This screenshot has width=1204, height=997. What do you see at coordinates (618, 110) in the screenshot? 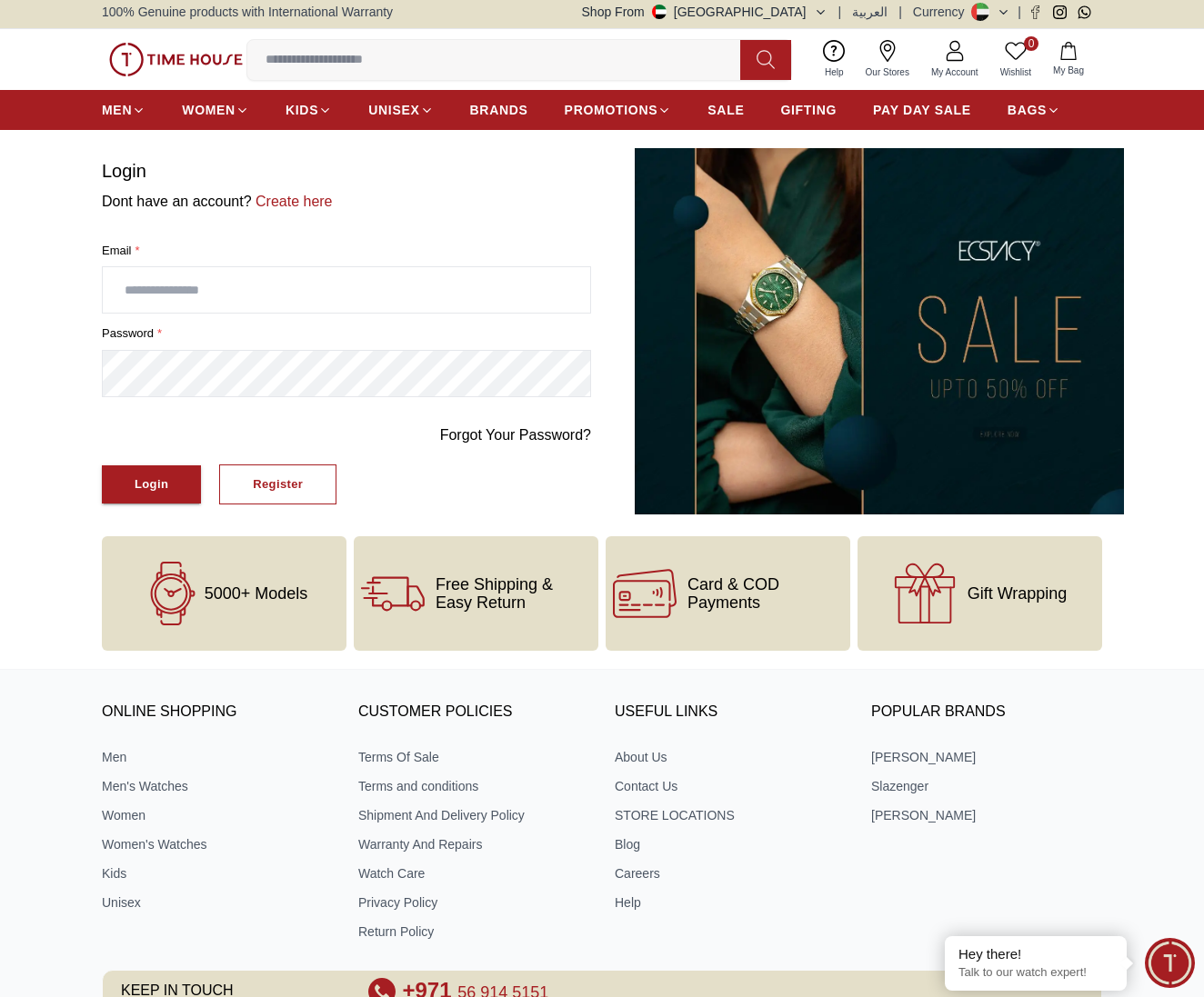
I see `a: PROMOTIONS` at bounding box center [618, 110].